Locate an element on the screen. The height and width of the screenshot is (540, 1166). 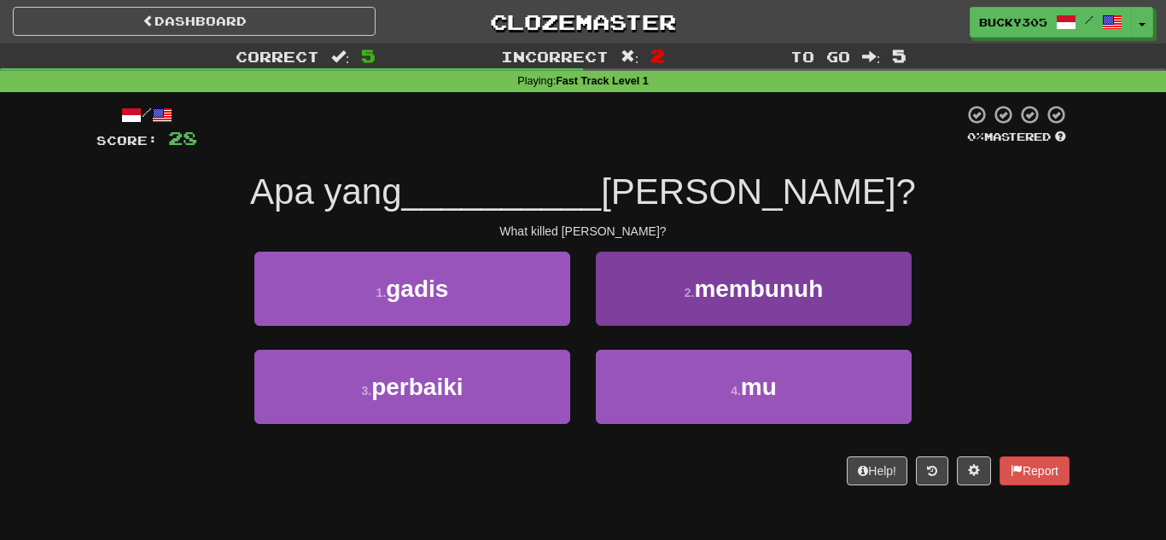
span: Correct is located at coordinates (277, 56).